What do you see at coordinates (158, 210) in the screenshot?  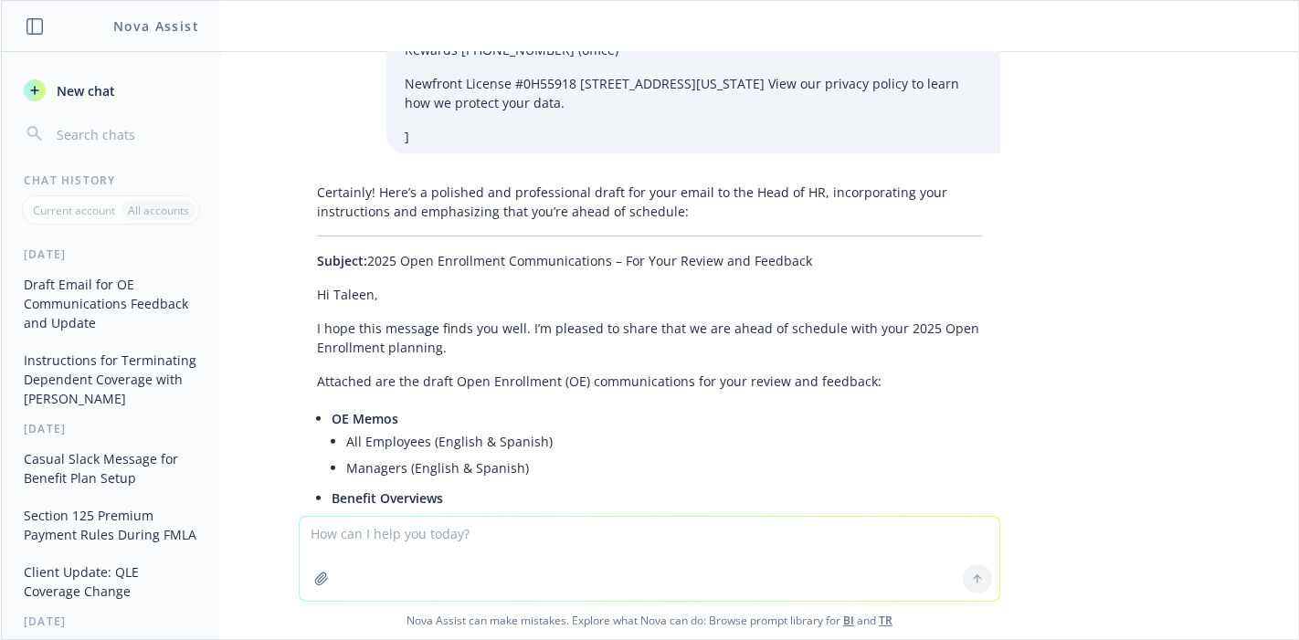 I see `p: All accounts` at bounding box center [158, 210].